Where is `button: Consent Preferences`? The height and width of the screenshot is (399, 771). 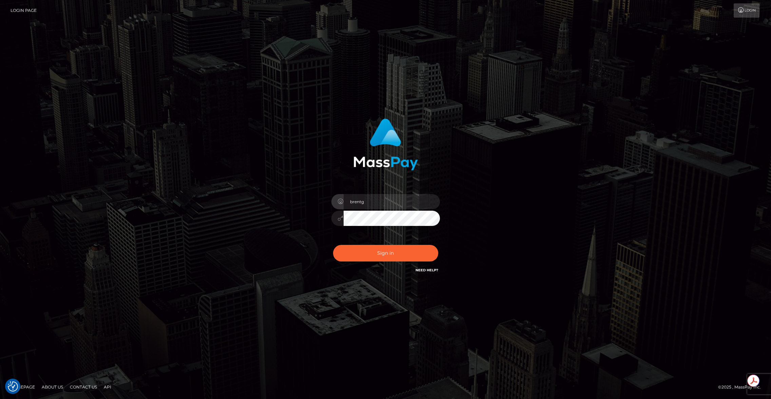 button: Consent Preferences is located at coordinates (13, 387).